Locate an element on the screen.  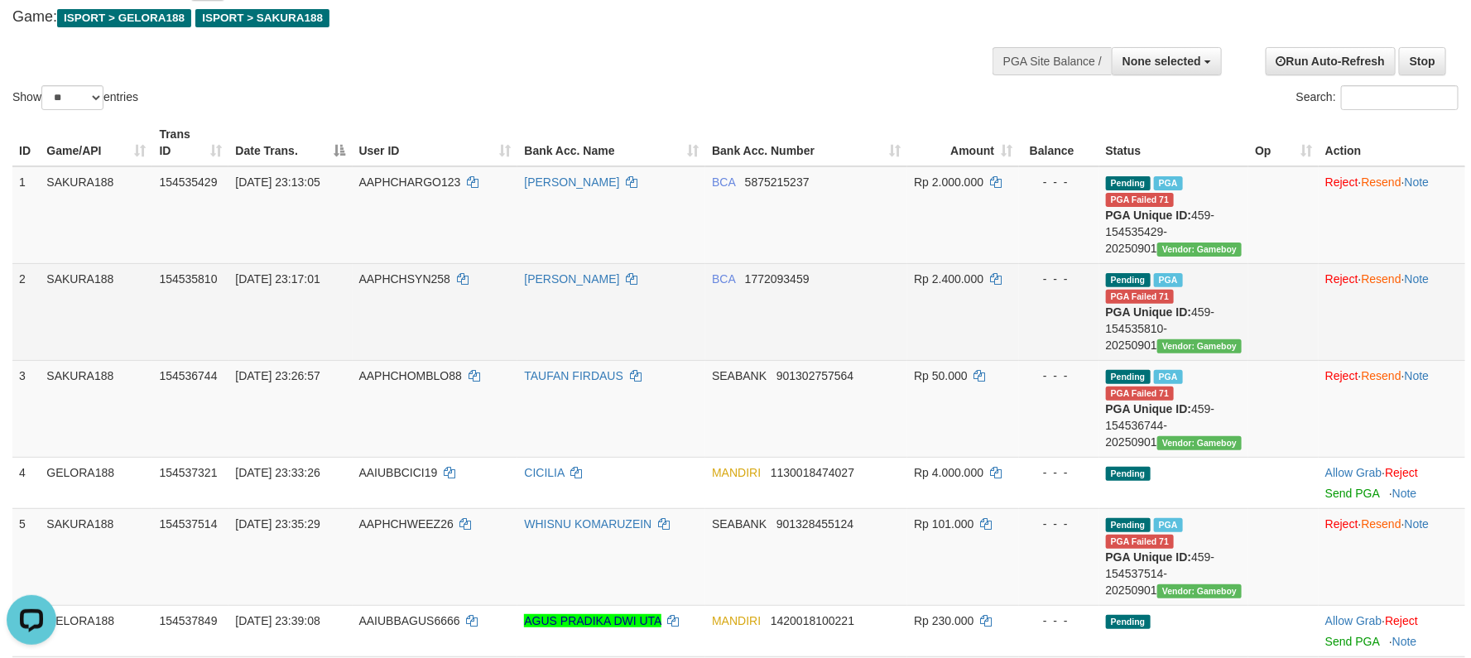
th: Game/API: activate to sort column ascending is located at coordinates (96, 142).